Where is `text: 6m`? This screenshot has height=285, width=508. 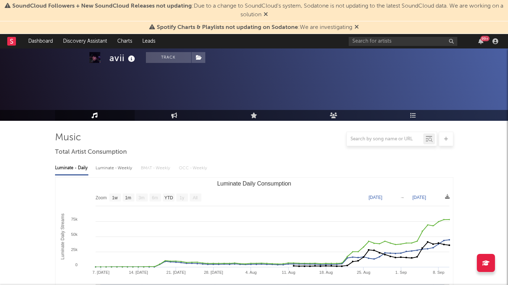
text: 6m is located at coordinates (155, 198).